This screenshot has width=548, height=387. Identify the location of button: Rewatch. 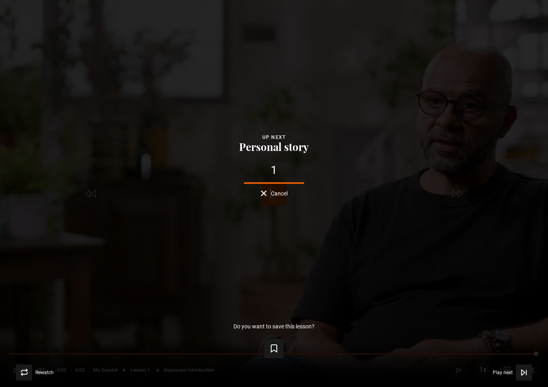
(35, 372).